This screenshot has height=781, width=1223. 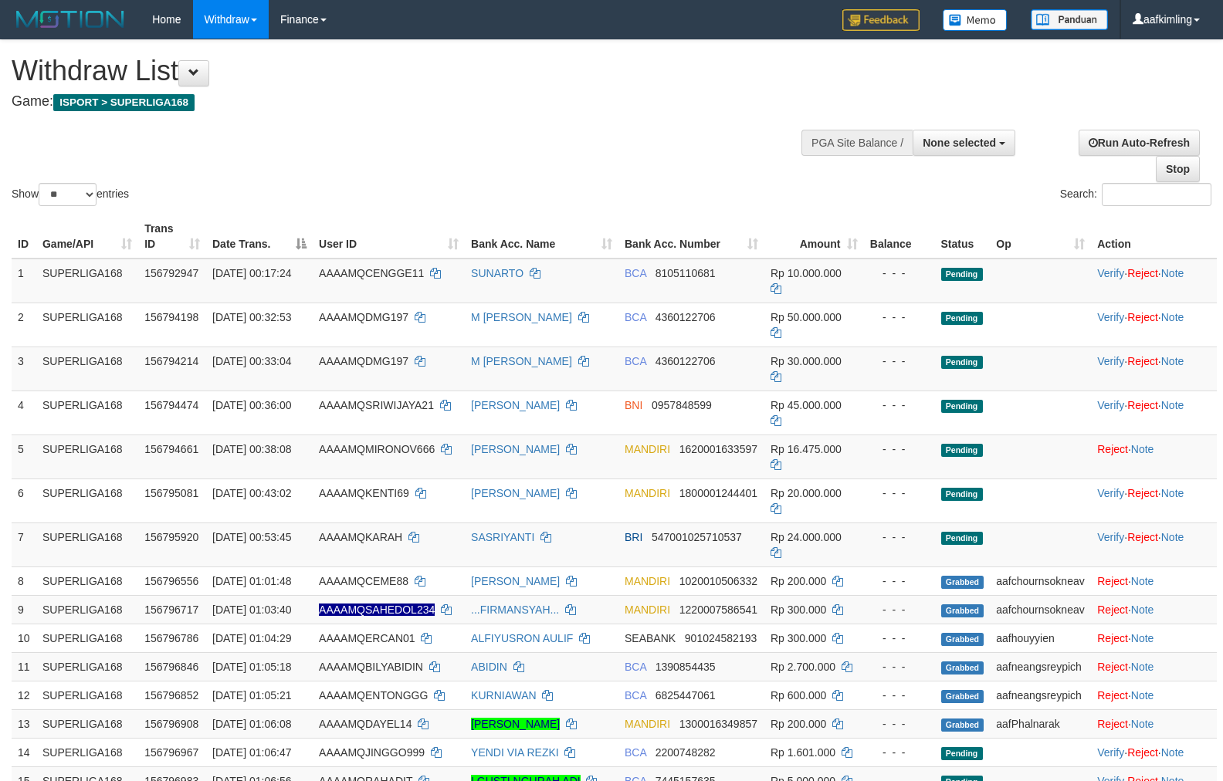 What do you see at coordinates (806, 493) in the screenshot?
I see `span: Rp 20.000.000` at bounding box center [806, 493].